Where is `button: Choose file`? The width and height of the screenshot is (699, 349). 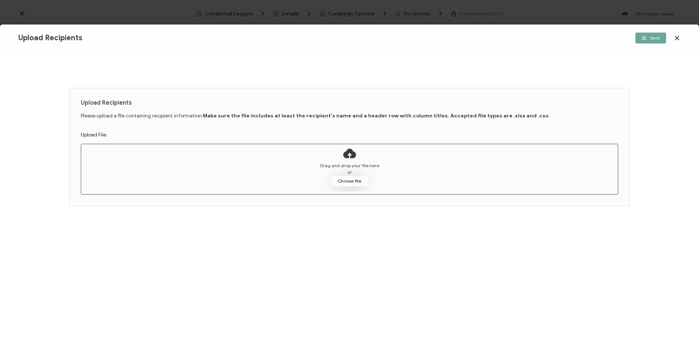 button: Choose file is located at coordinates (349, 181).